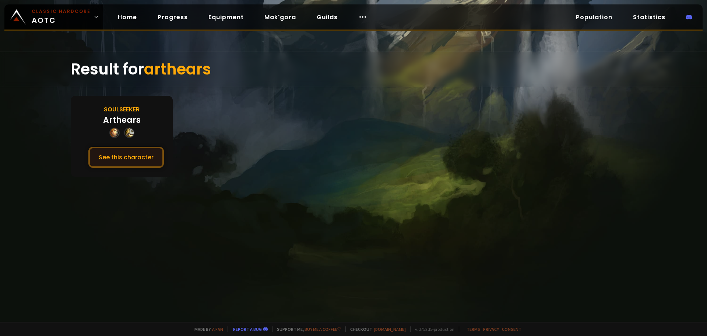 The height and width of the screenshot is (336, 707). I want to click on span: AOTC, so click(61, 17).